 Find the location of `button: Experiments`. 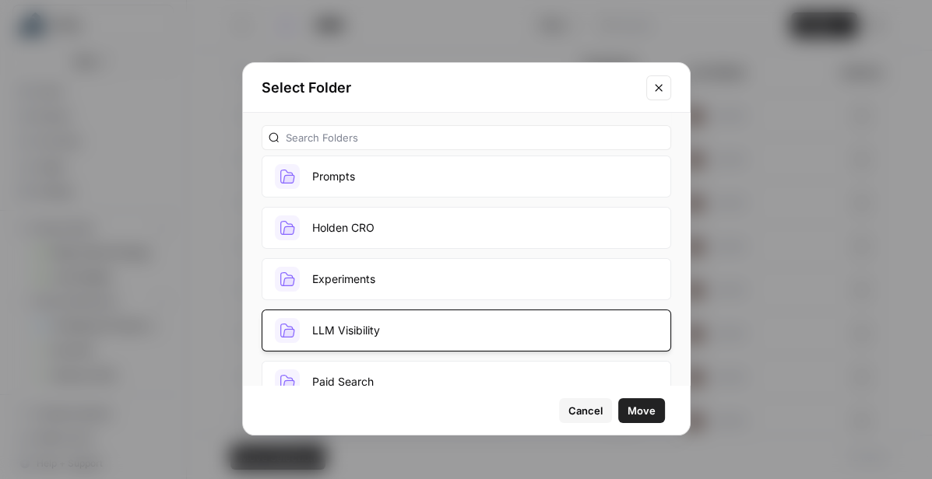

button: Experiments is located at coordinates (466, 279).